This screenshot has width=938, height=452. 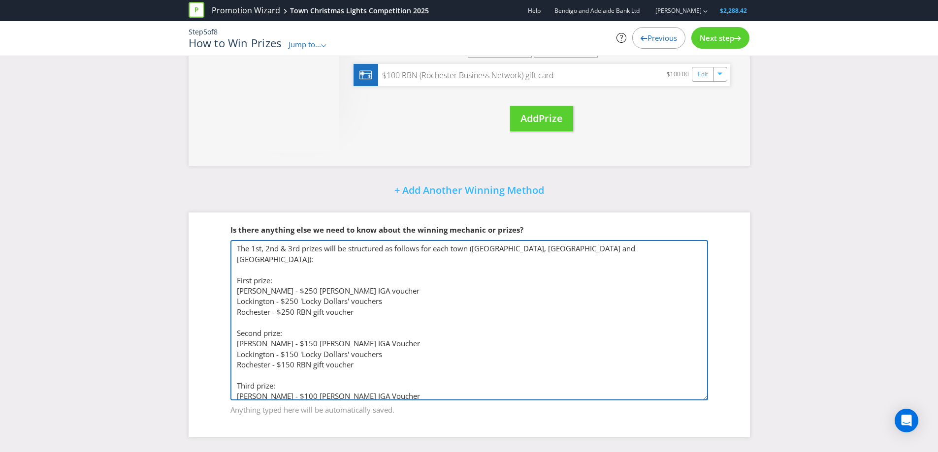 What do you see at coordinates (305, 44) in the screenshot?
I see `span: Jump to...` at bounding box center [305, 44].